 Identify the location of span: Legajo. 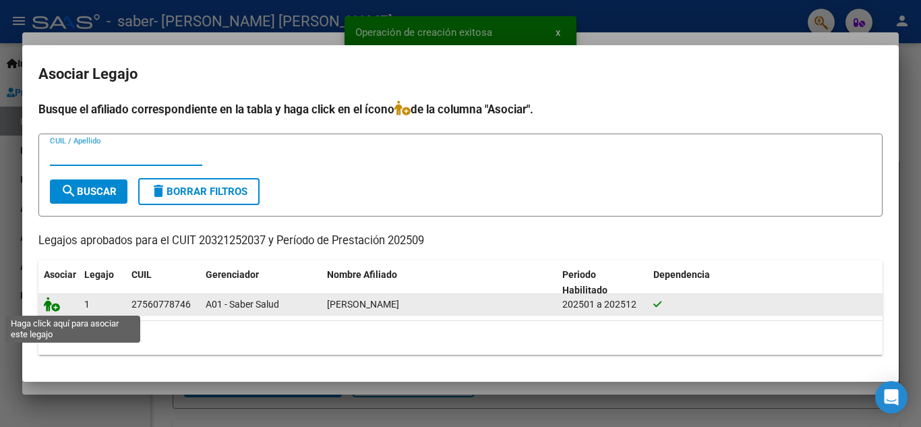
(99, 274).